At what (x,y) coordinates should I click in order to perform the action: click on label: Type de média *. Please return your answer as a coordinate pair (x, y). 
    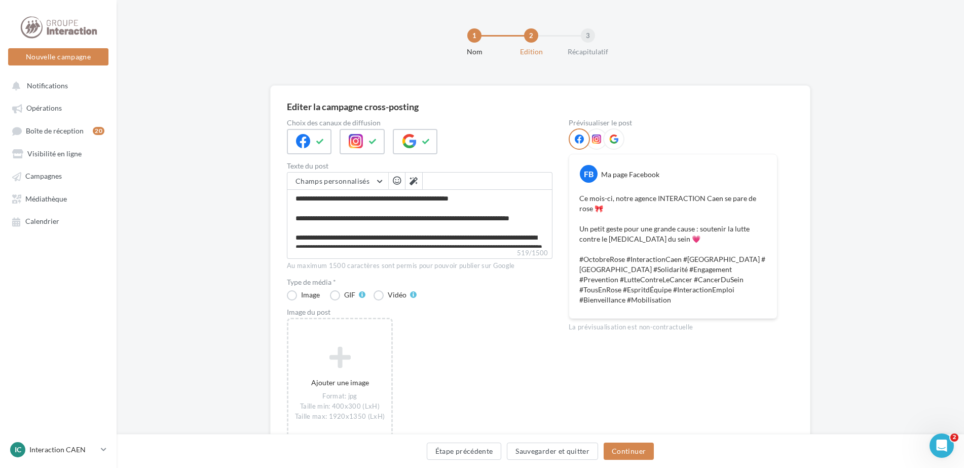
    Looking at the image, I should click on (420, 282).